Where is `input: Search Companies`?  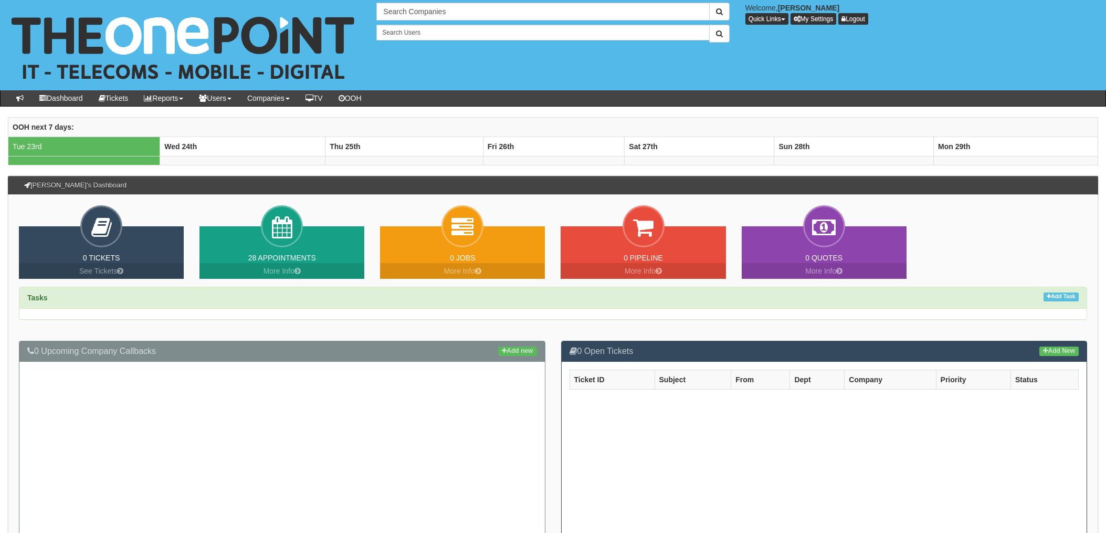 input: Search Companies is located at coordinates (543, 12).